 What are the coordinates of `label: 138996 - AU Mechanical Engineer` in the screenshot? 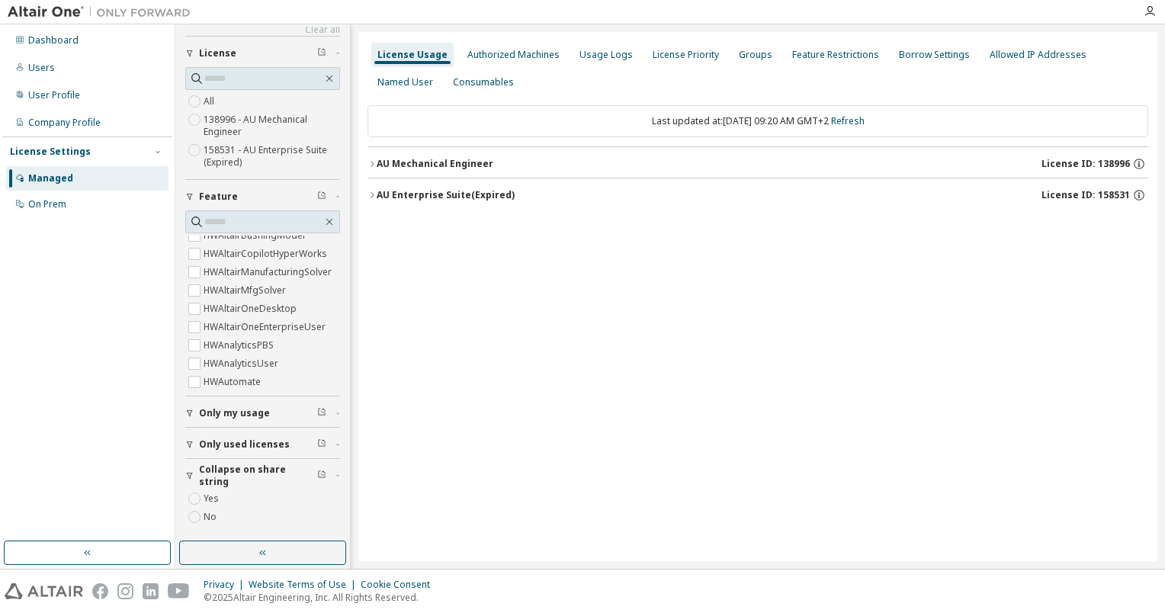 It's located at (271, 126).